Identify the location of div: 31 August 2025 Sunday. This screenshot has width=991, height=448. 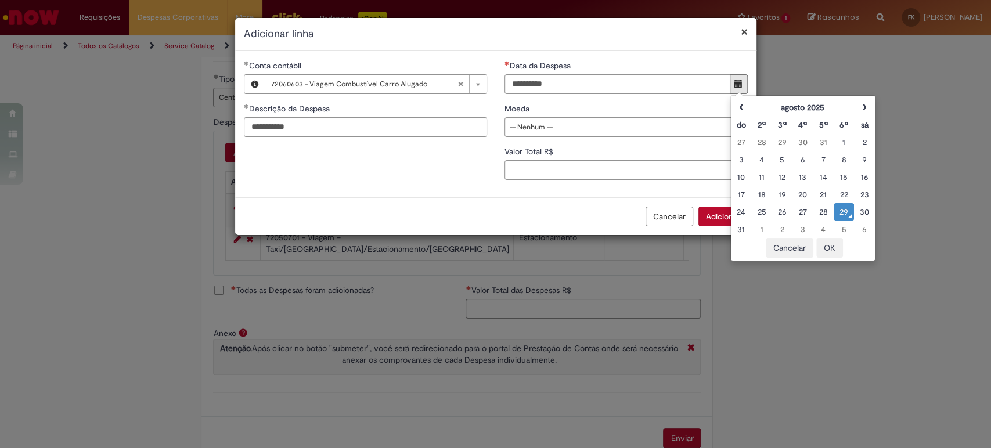
(741, 229).